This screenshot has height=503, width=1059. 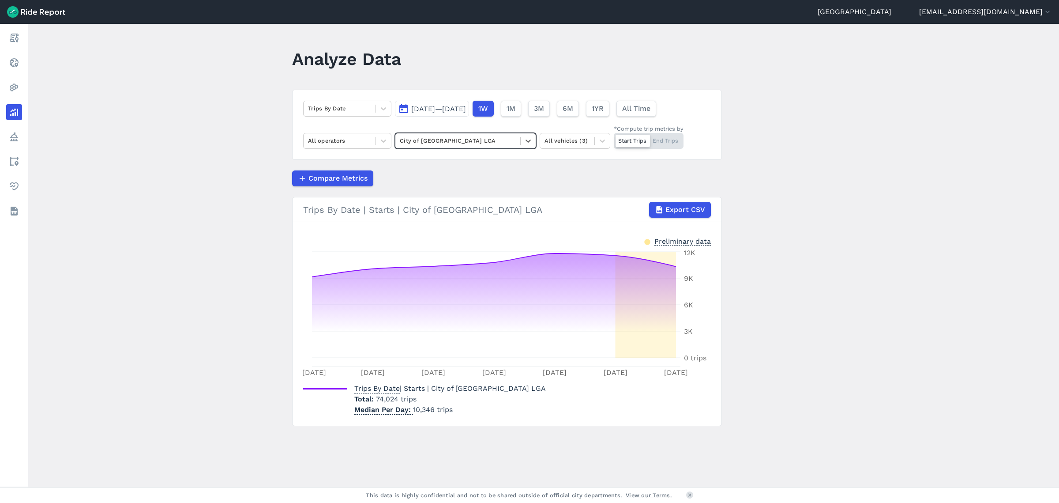 What do you see at coordinates (689, 331) in the screenshot?
I see `tspan: 3K` at bounding box center [689, 331].